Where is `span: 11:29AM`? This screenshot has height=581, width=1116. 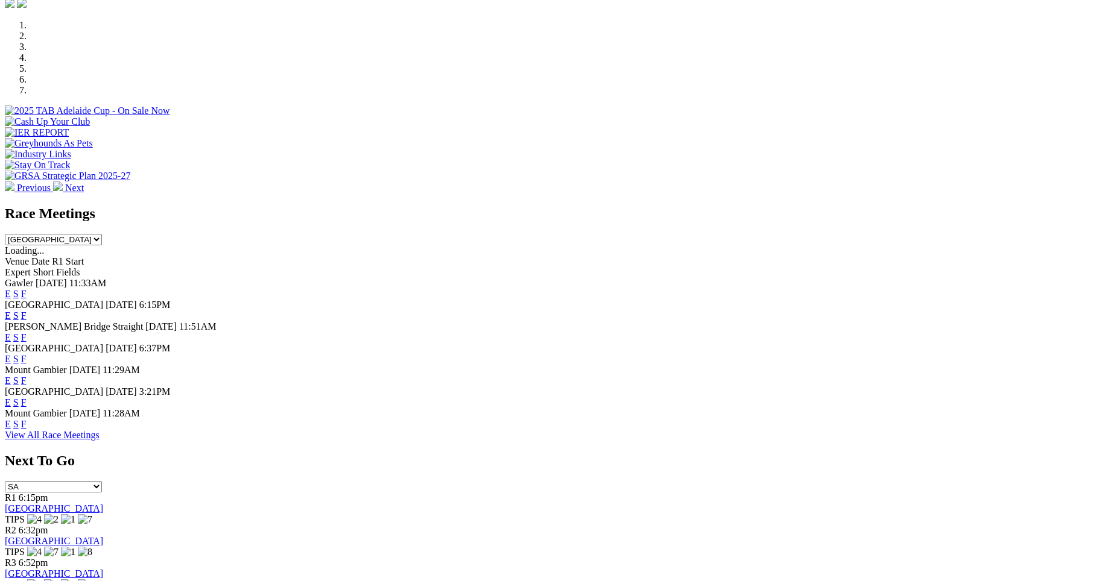
span: 11:29AM is located at coordinates (121, 370).